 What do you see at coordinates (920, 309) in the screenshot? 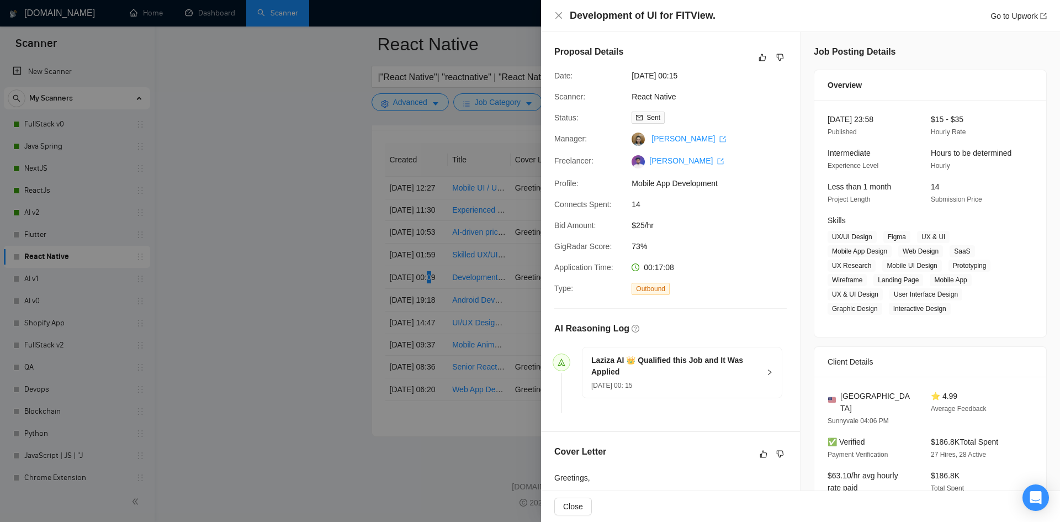
I see `span: Interactive Design` at bounding box center [920, 309].